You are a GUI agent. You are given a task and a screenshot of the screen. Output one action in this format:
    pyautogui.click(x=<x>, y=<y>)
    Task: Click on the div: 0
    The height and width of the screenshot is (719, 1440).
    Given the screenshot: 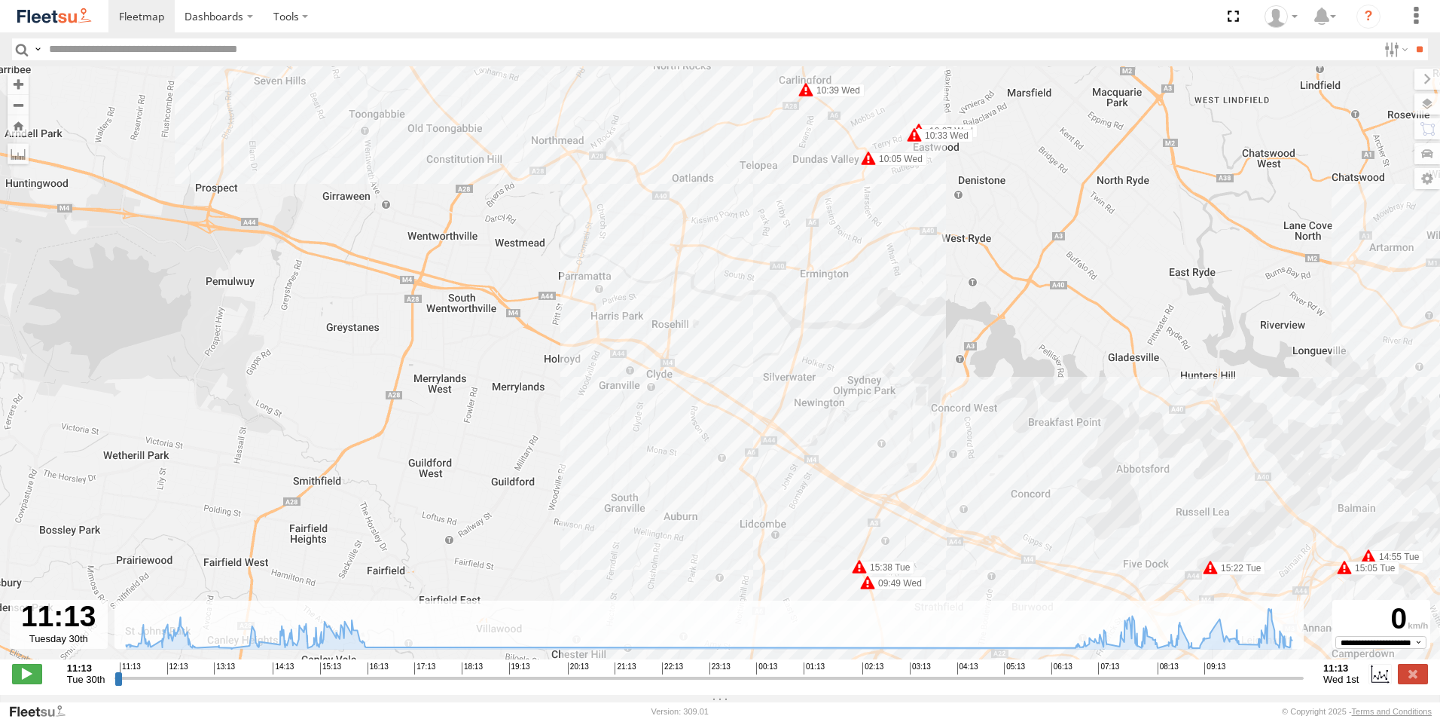 What is the action you would take?
    pyautogui.click(x=1382, y=618)
    